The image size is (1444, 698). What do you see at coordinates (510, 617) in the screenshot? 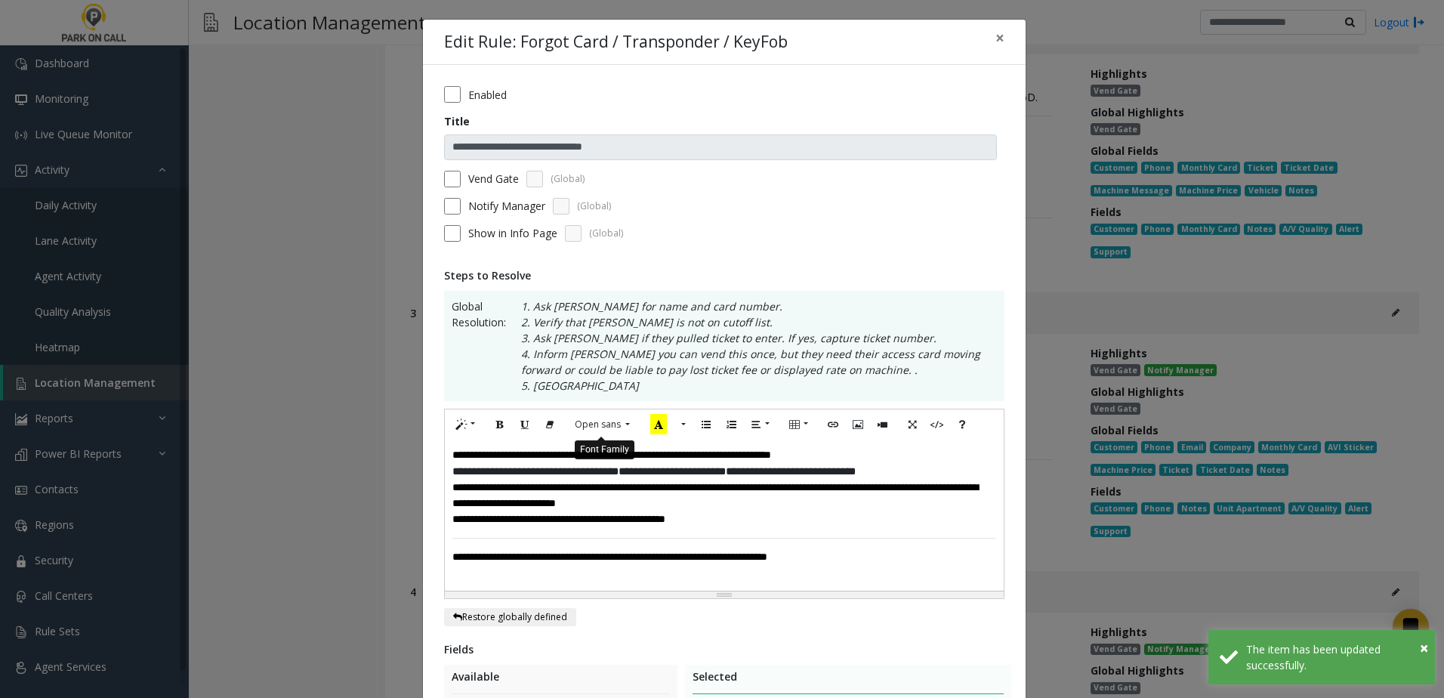
I see `button: Restore globally defined` at bounding box center [510, 617].